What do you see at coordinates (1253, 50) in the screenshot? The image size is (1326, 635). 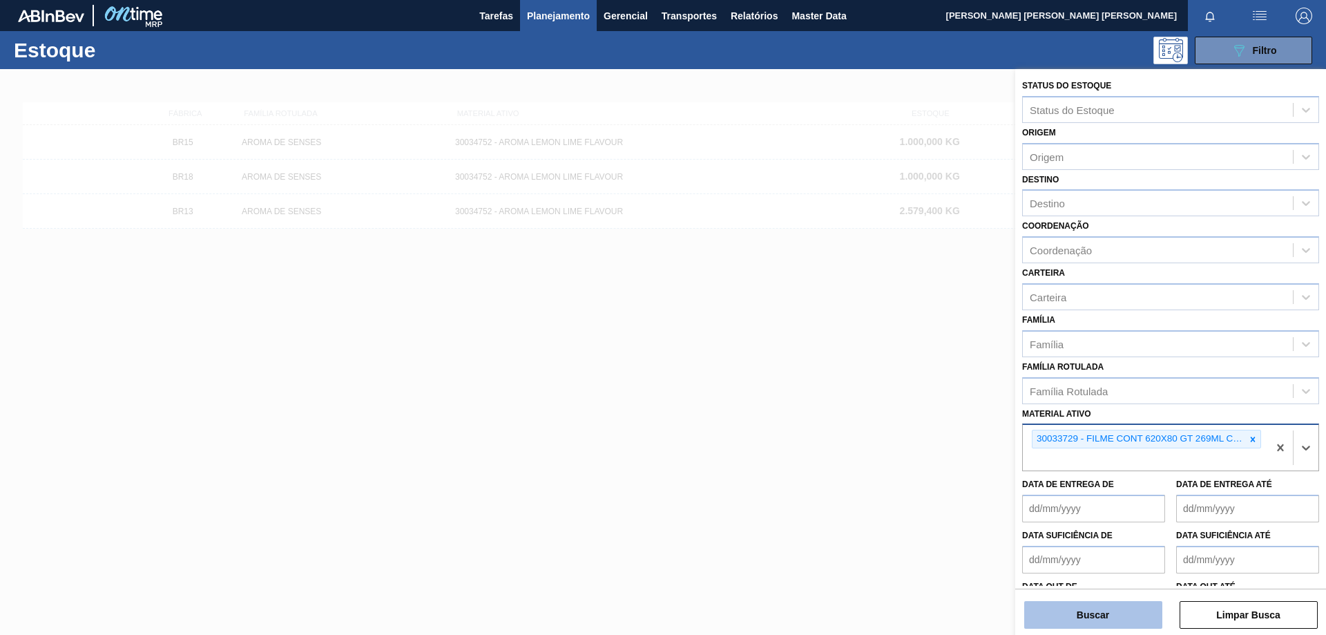 I see `button: Filtro` at bounding box center [1253, 50].